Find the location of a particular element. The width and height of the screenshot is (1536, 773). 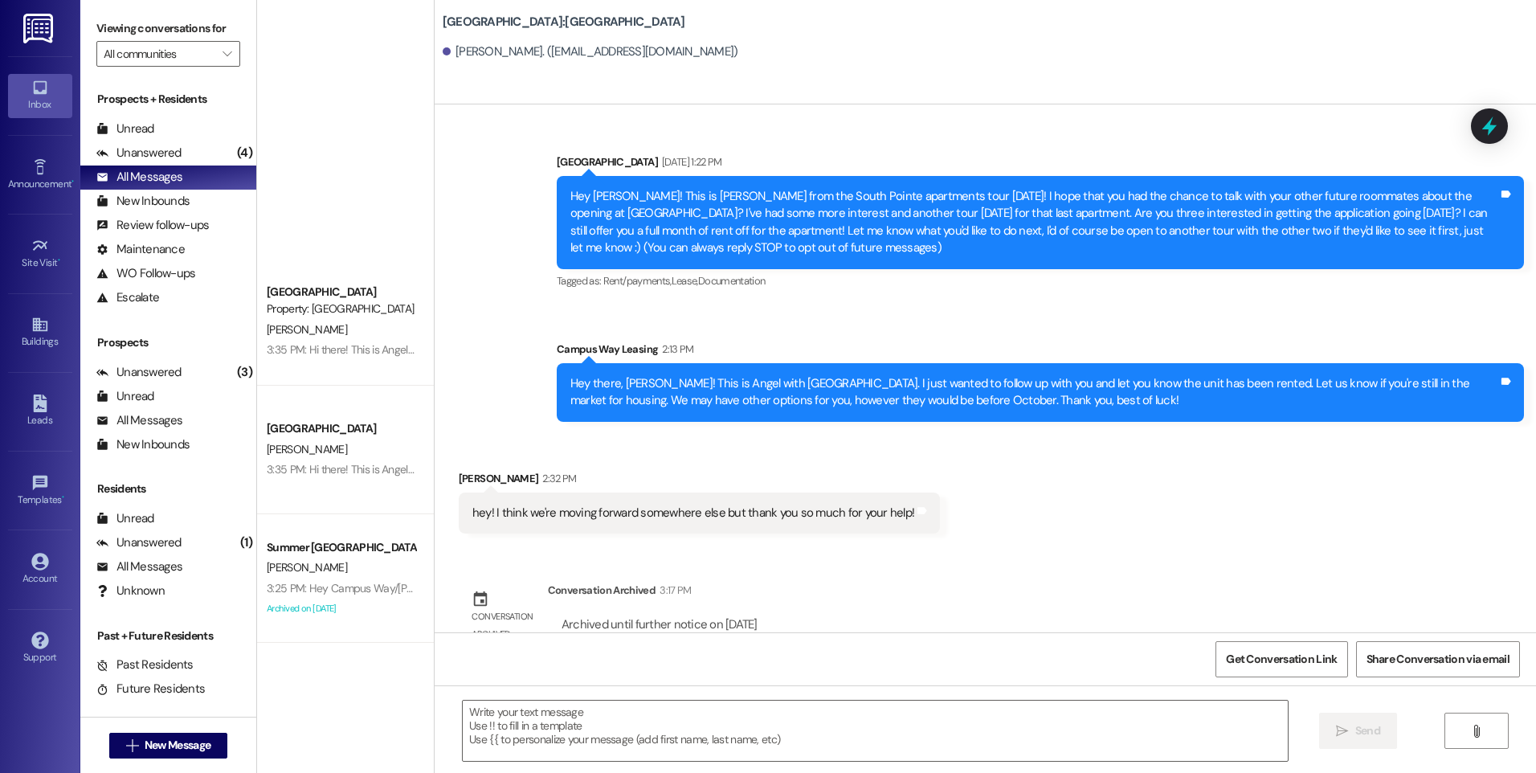

a: Buildings is located at coordinates (40, 333).